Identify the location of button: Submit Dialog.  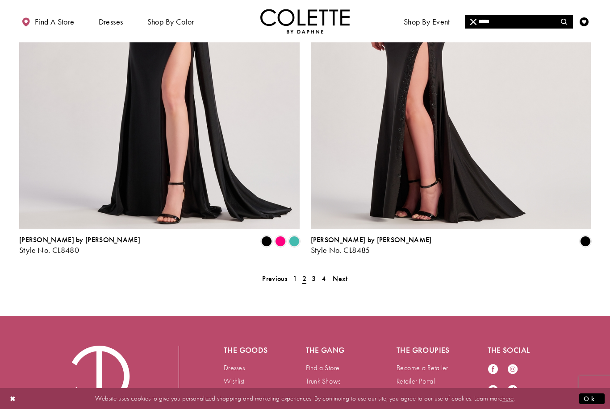
(591, 398).